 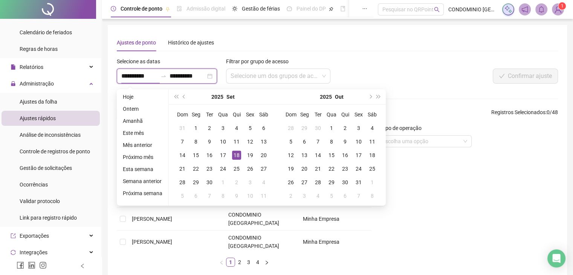 What do you see at coordinates (143, 97) in the screenshot?
I see `li: Hoje` at bounding box center [143, 97].